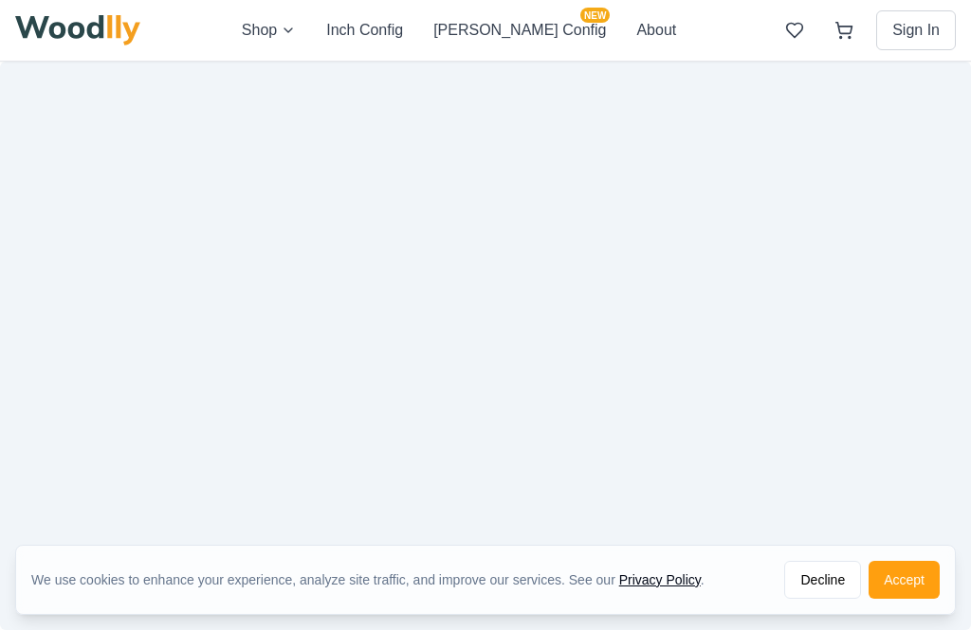 Image resolution: width=971 pixels, height=630 pixels. Describe the element at coordinates (268, 30) in the screenshot. I see `button: Shop` at that location.